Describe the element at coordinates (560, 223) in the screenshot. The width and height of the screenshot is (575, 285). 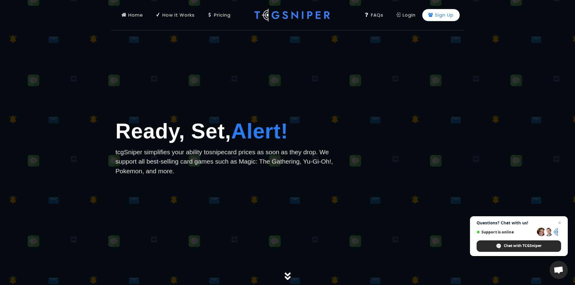
I see `span: Close chat` at that location.